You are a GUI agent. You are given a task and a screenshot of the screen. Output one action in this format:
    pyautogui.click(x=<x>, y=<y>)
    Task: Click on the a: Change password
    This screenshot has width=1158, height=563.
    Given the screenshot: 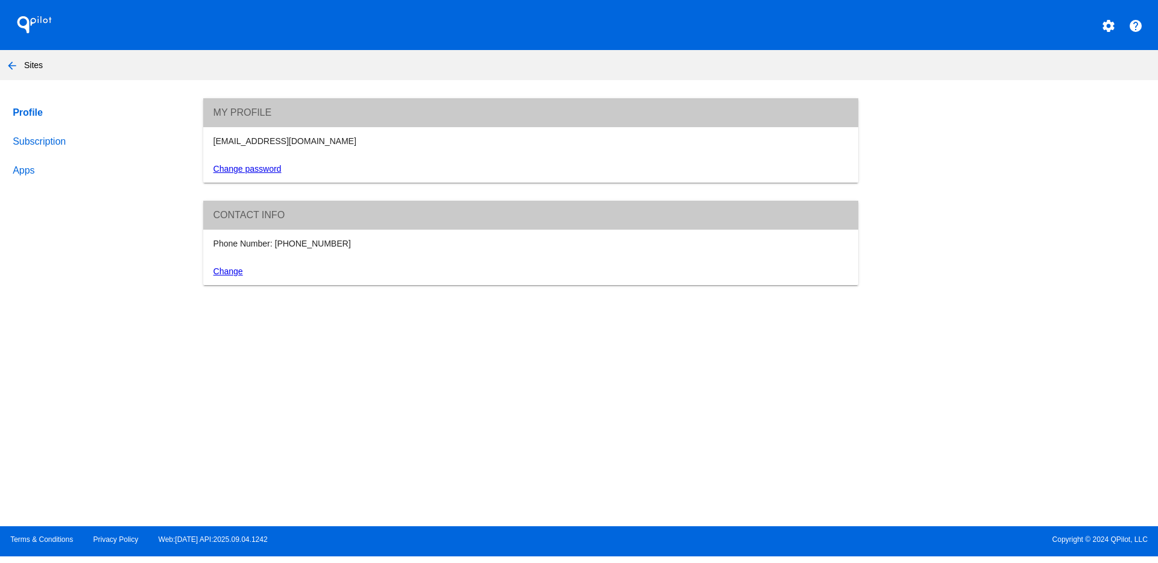 What is the action you would take?
    pyautogui.click(x=247, y=169)
    